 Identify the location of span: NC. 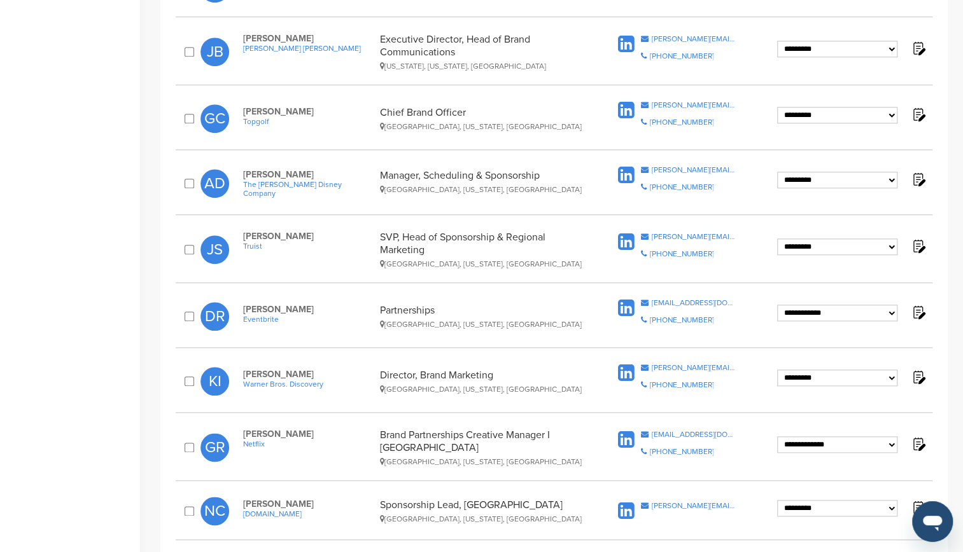
(214, 511).